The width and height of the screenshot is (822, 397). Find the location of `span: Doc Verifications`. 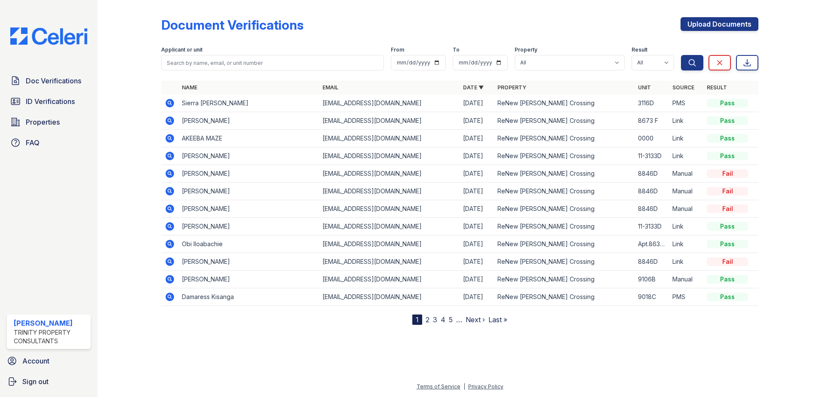

span: Doc Verifications is located at coordinates (53, 81).